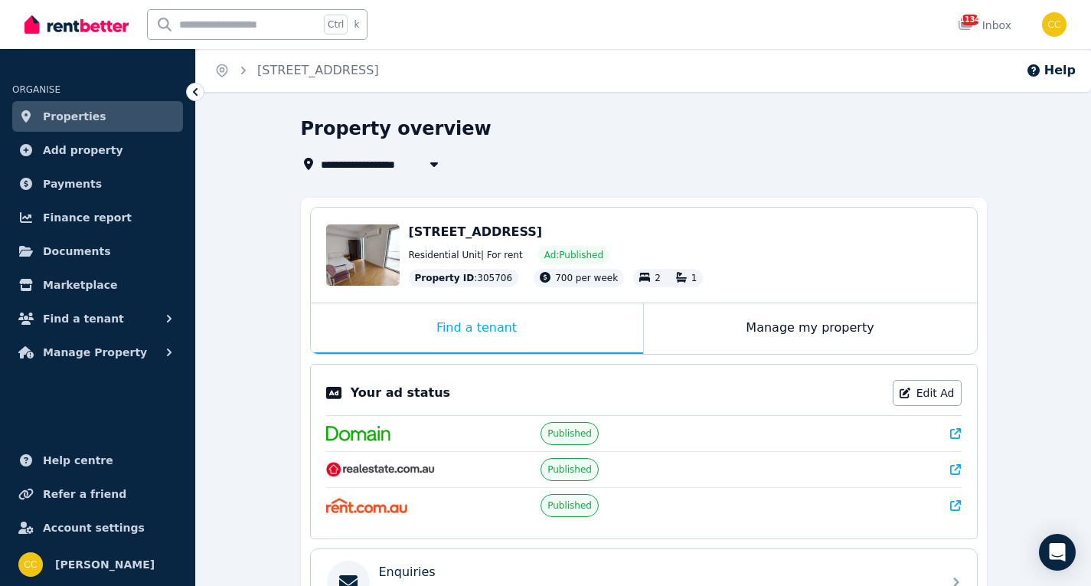  I want to click on span: 1, so click(694, 278).